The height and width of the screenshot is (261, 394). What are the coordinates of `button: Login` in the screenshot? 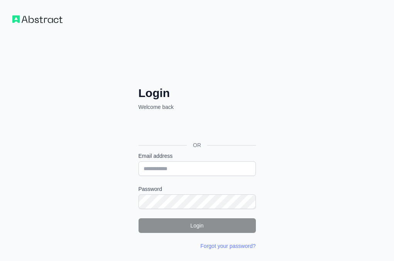 It's located at (197, 226).